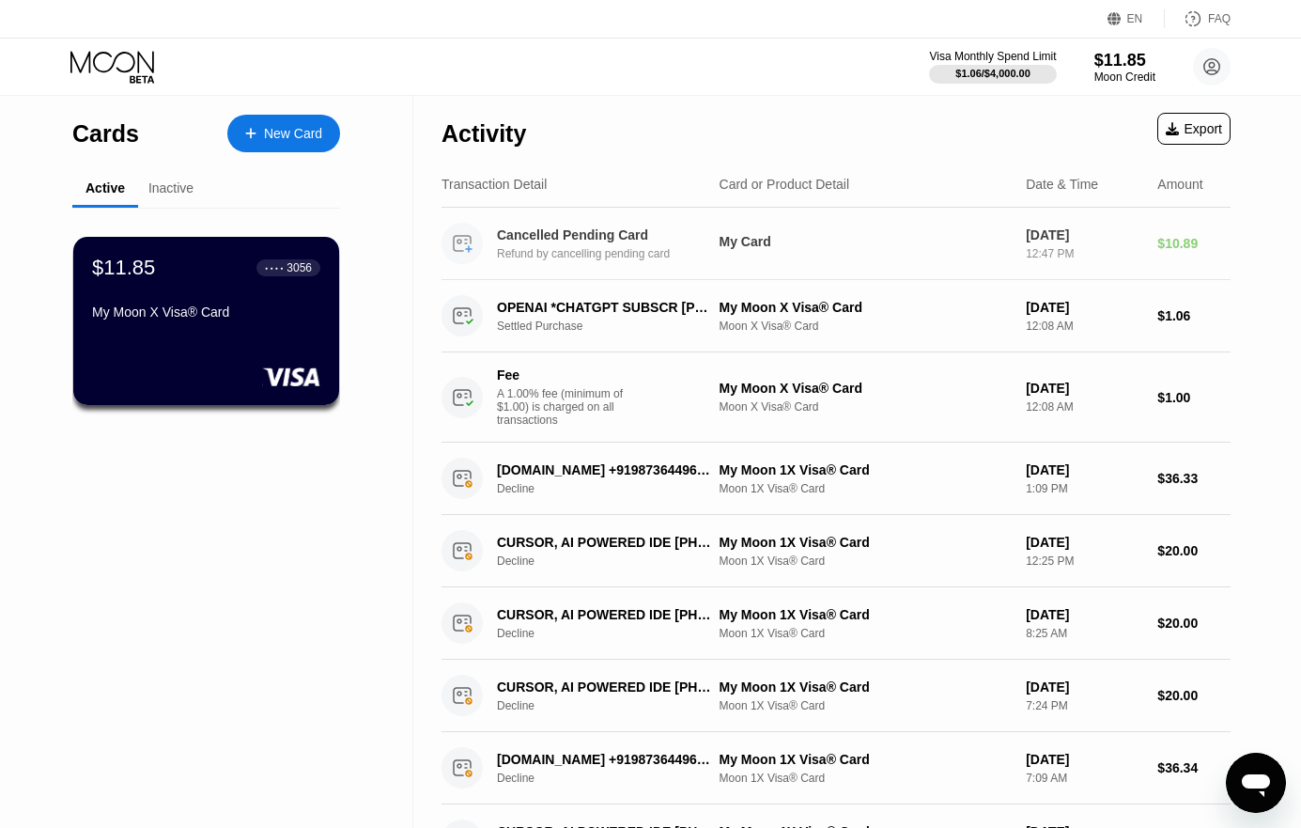  Describe the element at coordinates (171, 188) in the screenshot. I see `div: Inactive` at that location.